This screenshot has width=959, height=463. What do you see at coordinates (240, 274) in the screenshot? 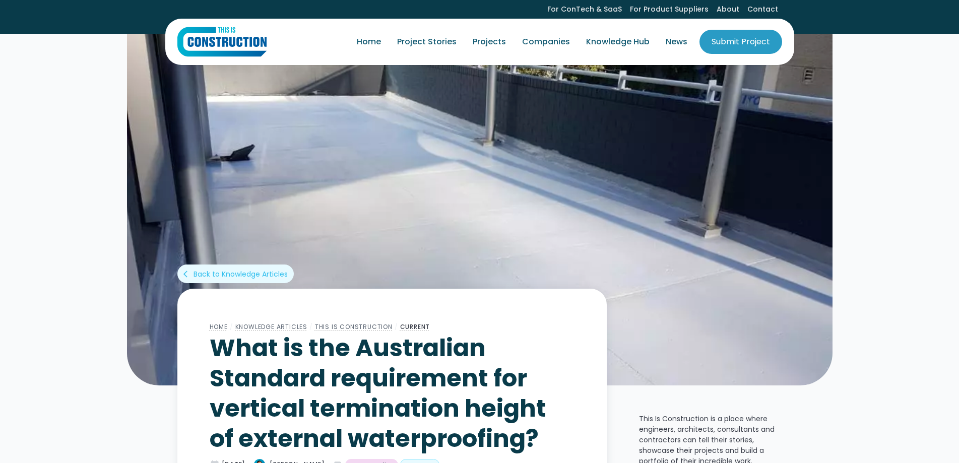
I see `div: Back to Knowledge Articles` at bounding box center [240, 274].